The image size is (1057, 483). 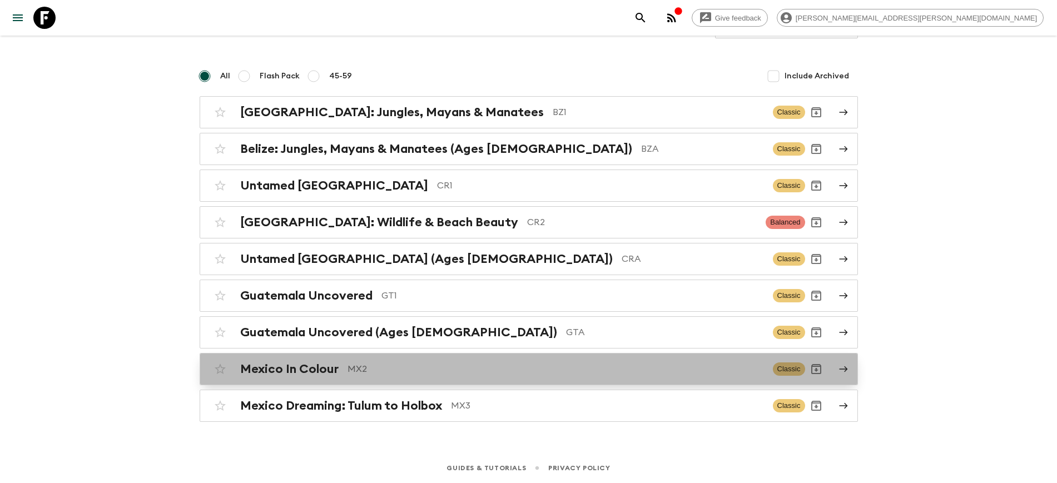 I want to click on span: Flash Pack, so click(x=280, y=76).